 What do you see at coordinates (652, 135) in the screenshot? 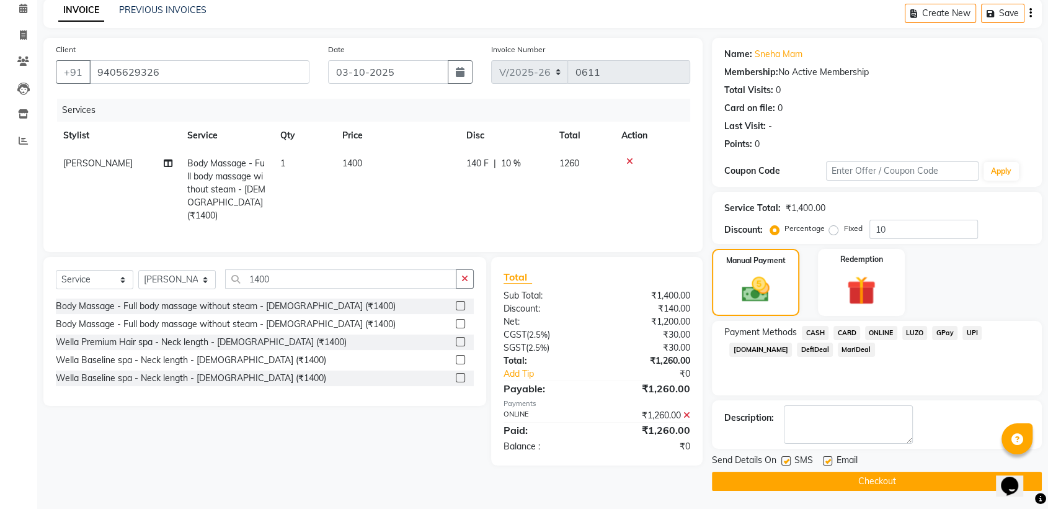
I see `th: Action` at bounding box center [652, 135].